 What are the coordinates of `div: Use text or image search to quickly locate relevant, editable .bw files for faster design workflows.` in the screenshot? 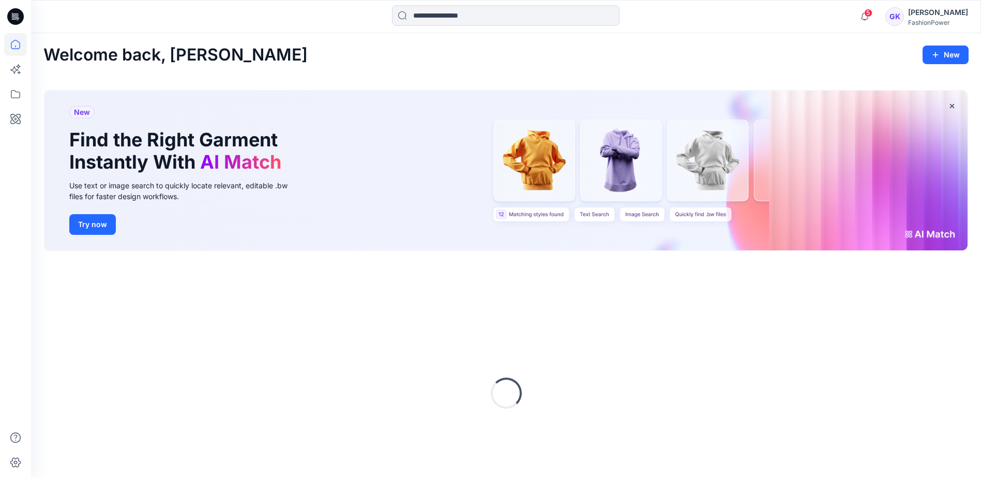 It's located at (186, 191).